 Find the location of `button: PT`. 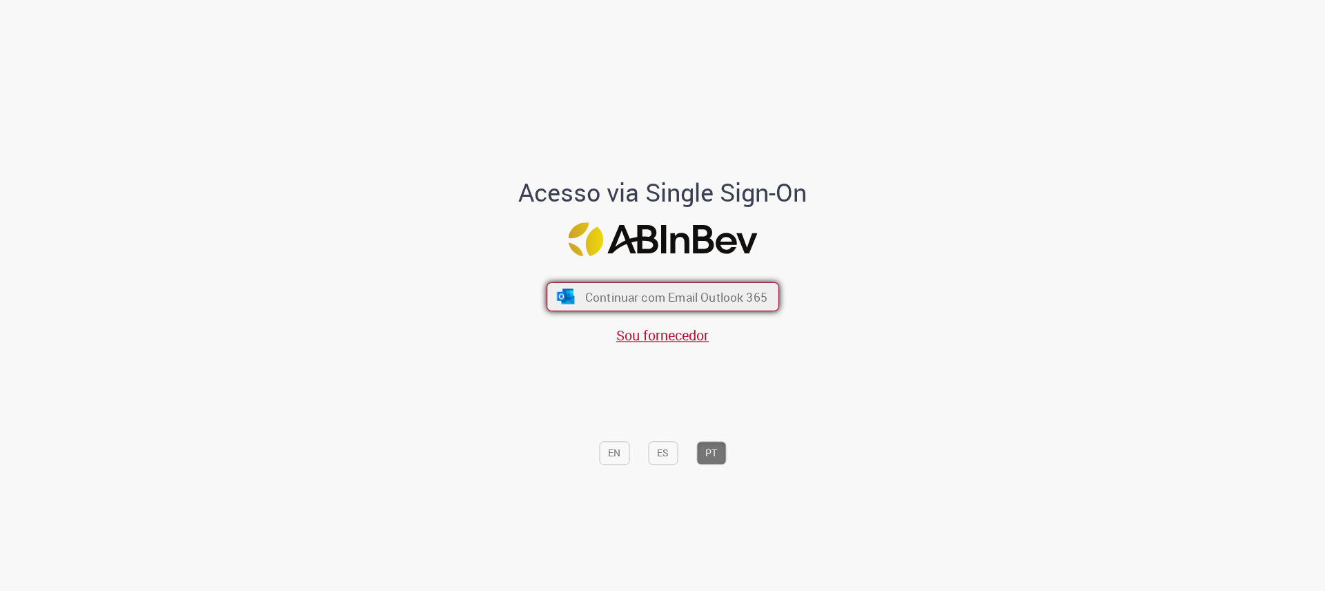

button: PT is located at coordinates (711, 453).